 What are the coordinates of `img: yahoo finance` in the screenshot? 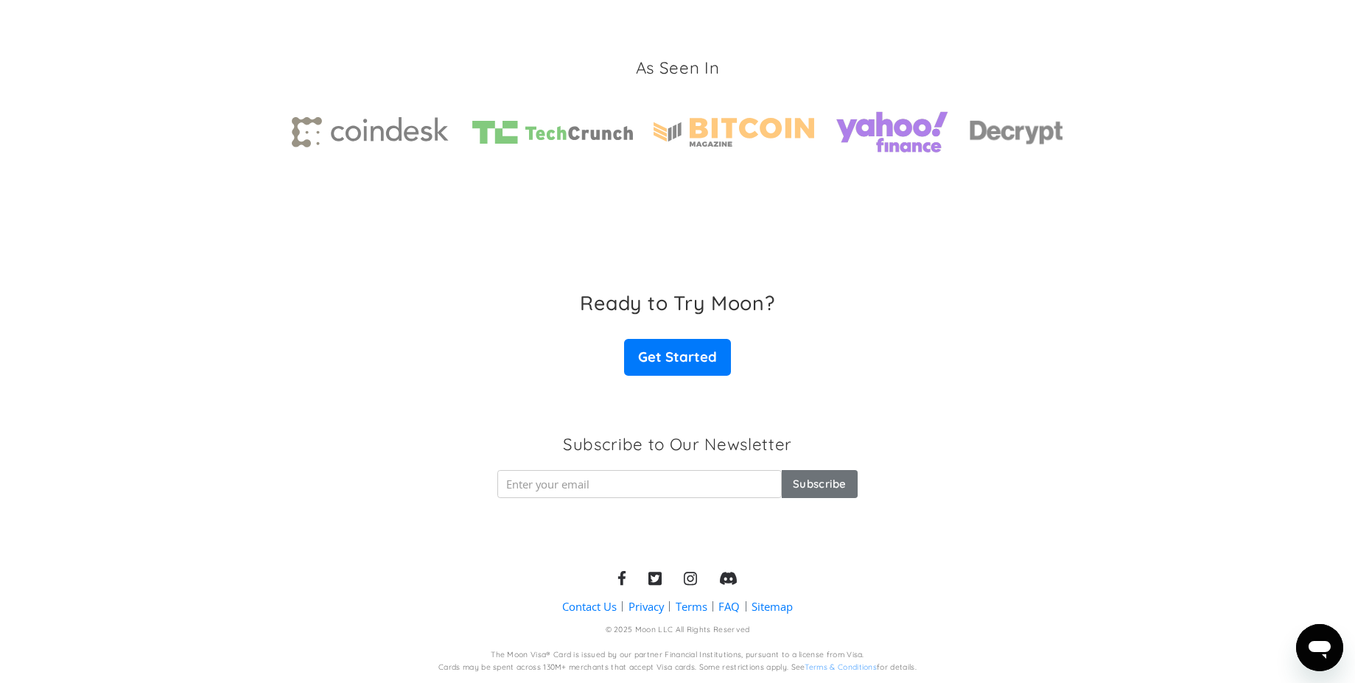 It's located at (892, 132).